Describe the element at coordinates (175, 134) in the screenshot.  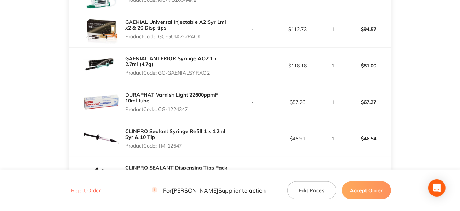
I see `a: CLINPRO Sealant Syringe Refill 1 x 1.2ml Syr & 10 Tip` at that location.